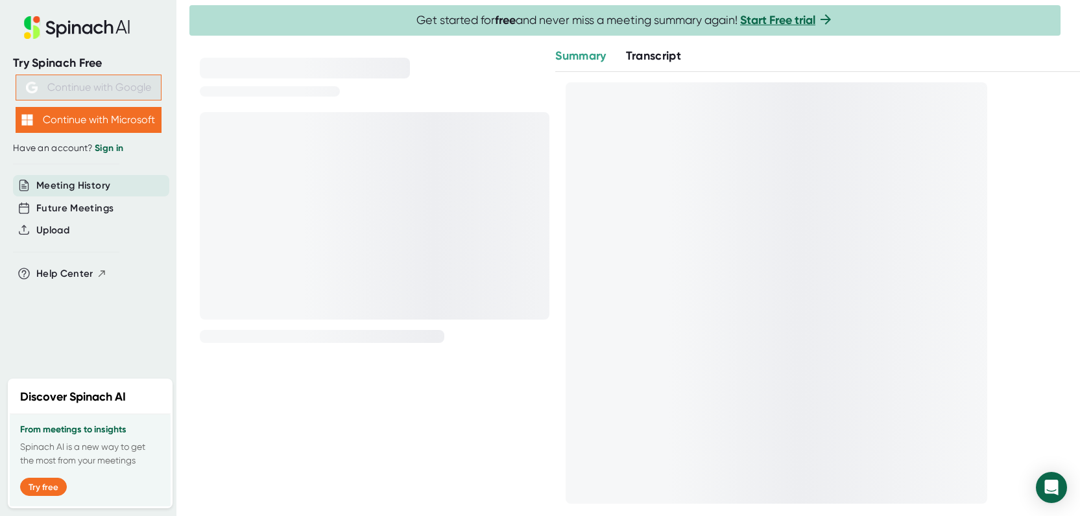 The height and width of the screenshot is (516, 1080). Describe the element at coordinates (73, 186) in the screenshot. I see `button: Meeting History` at that location.